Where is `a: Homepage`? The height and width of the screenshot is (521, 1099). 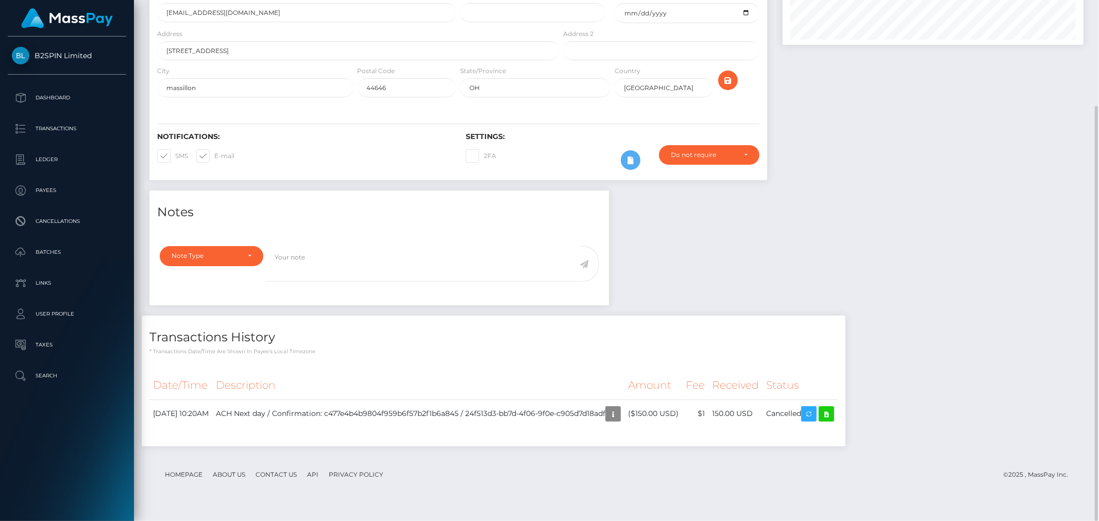
a: Homepage is located at coordinates (183, 475).